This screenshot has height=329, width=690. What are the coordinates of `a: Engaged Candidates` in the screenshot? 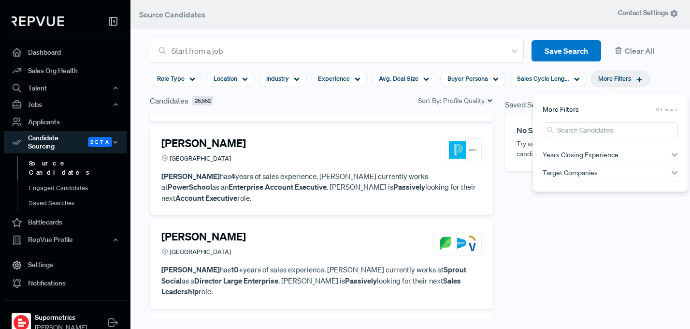 It's located at (78, 188).